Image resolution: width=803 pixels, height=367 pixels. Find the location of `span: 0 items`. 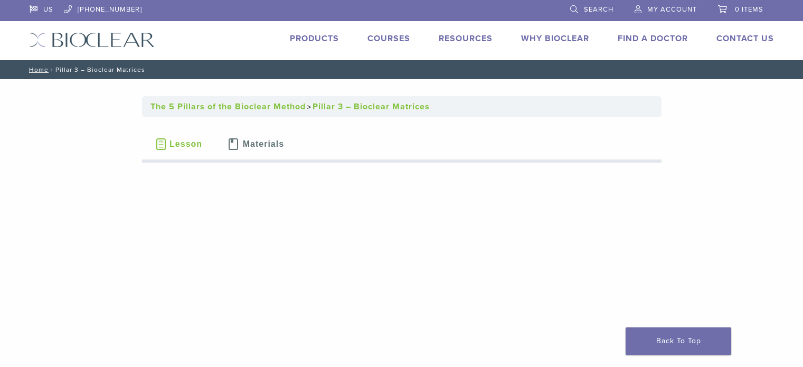

span: 0 items is located at coordinates (750, 10).